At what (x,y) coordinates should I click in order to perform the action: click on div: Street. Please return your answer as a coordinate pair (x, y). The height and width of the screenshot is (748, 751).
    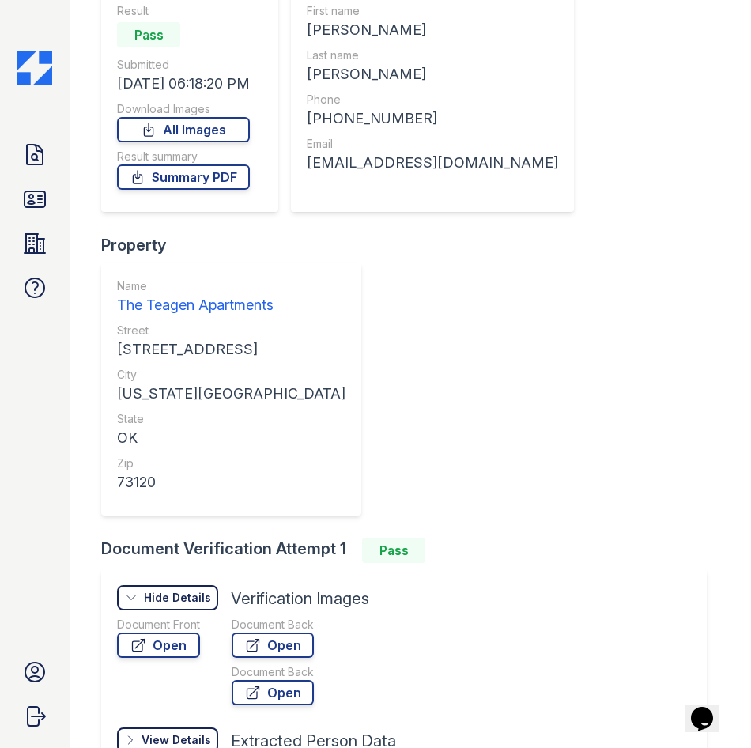
    Looking at the image, I should click on (231, 330).